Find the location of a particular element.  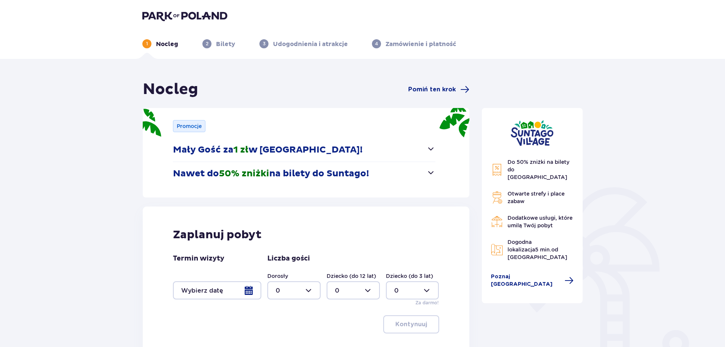

p: Nocleg is located at coordinates (167, 44).